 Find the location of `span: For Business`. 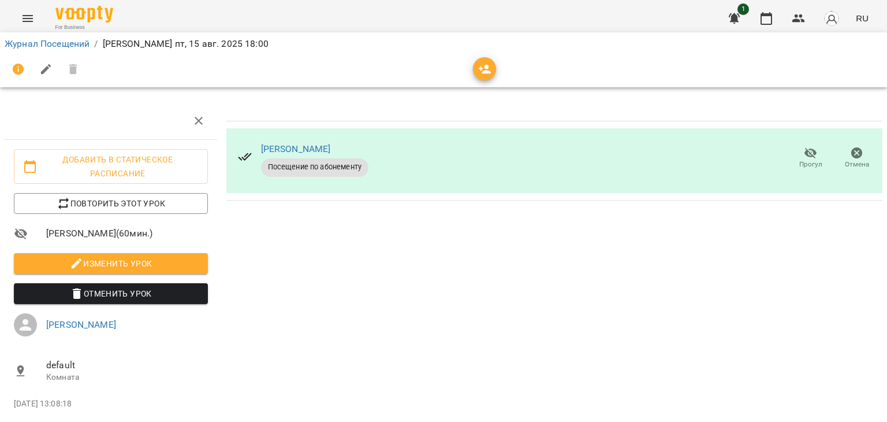

span: For Business is located at coordinates (84, 27).